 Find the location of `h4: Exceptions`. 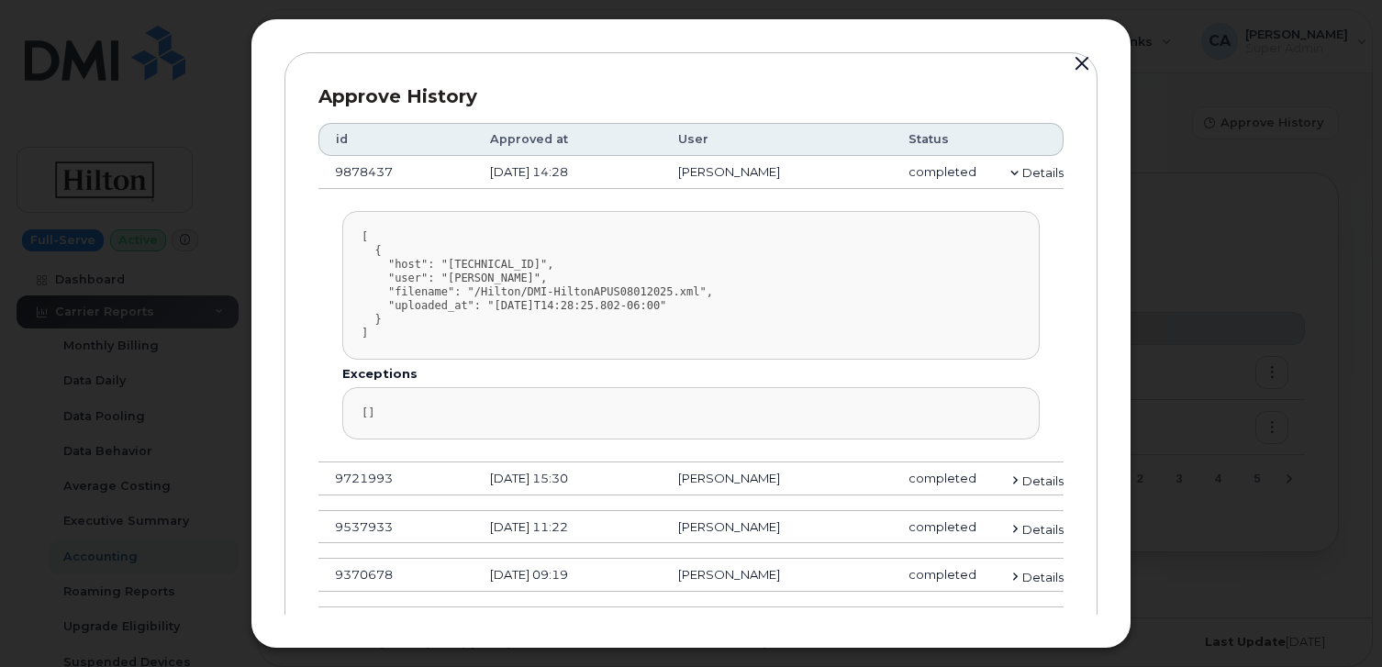

h4: Exceptions is located at coordinates (691, 374).